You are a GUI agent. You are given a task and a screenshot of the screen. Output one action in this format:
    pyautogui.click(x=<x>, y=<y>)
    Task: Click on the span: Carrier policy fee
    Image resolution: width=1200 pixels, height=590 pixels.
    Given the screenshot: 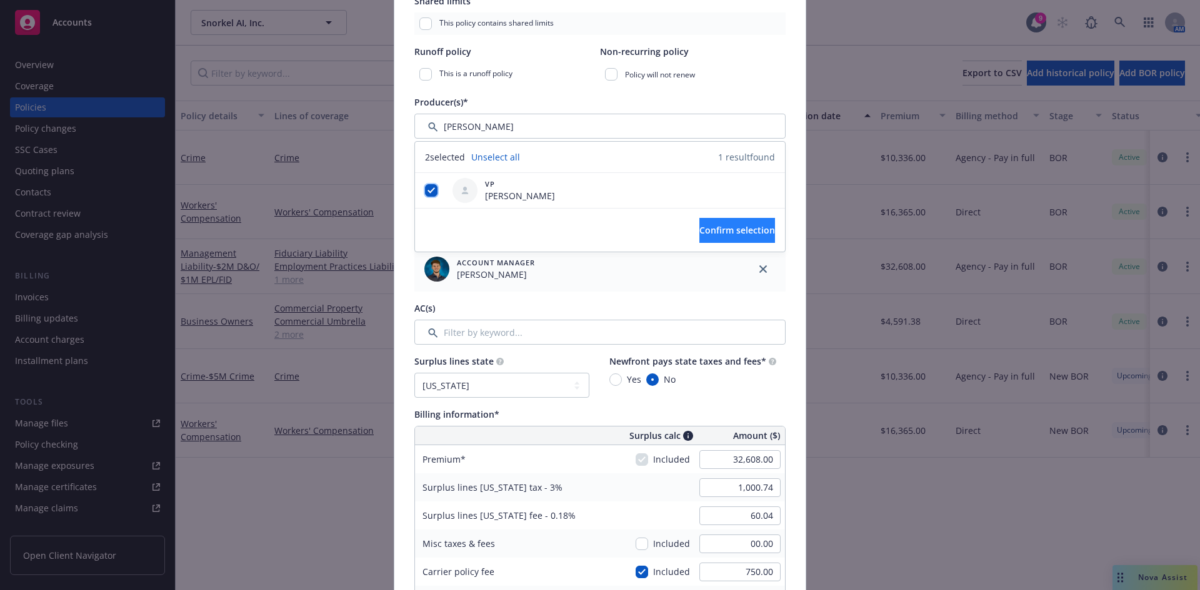 What is the action you would take?
    pyautogui.click(x=458, y=572)
    